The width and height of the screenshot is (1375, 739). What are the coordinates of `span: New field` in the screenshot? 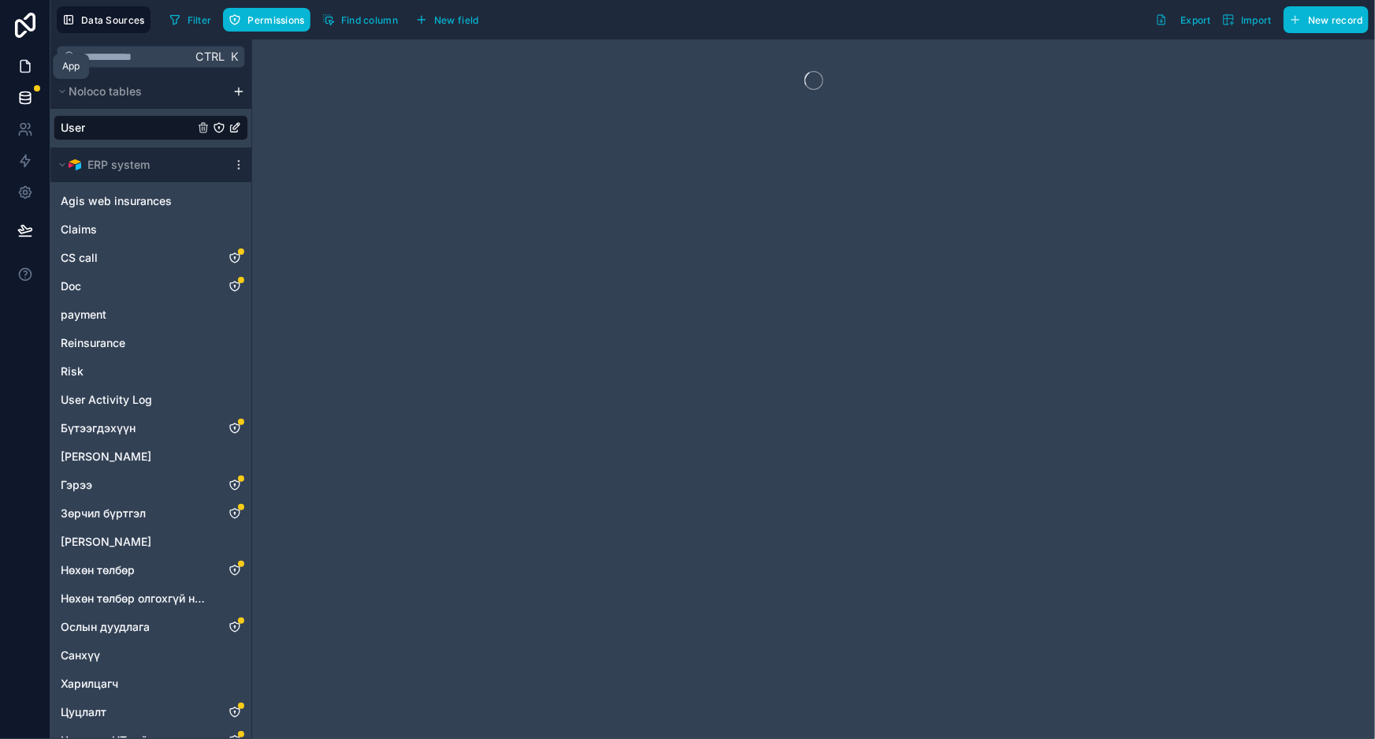 It's located at (456, 20).